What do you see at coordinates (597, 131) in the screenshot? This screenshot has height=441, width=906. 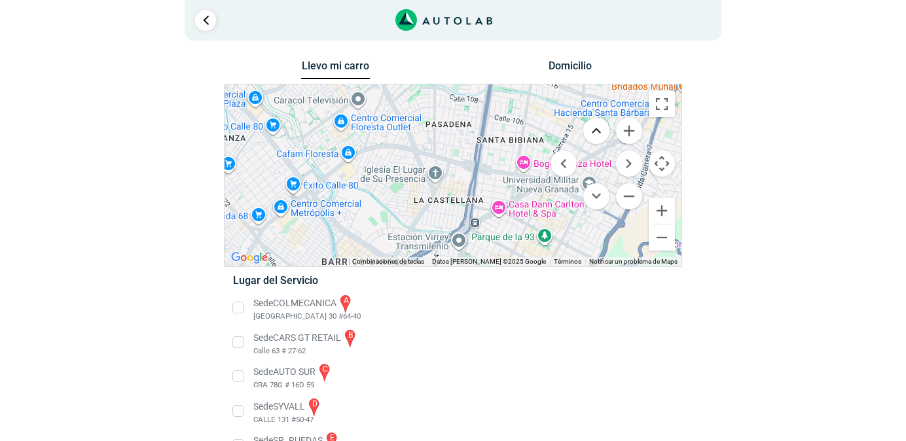 I see `button: Mover arriba` at bounding box center [597, 131].